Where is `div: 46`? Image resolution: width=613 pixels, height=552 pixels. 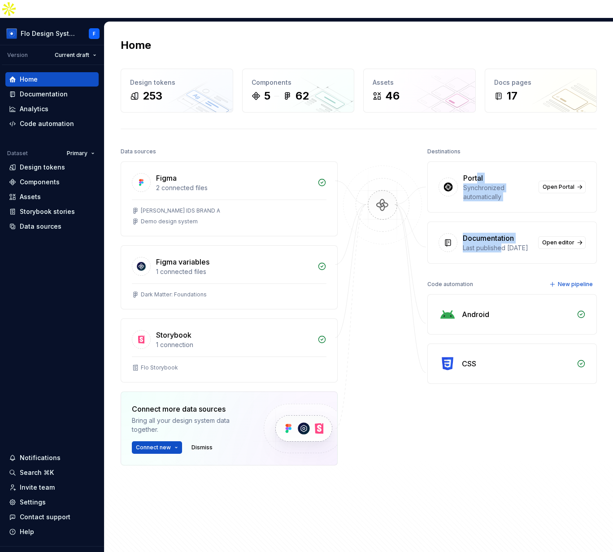
div: 46 is located at coordinates (392, 96).